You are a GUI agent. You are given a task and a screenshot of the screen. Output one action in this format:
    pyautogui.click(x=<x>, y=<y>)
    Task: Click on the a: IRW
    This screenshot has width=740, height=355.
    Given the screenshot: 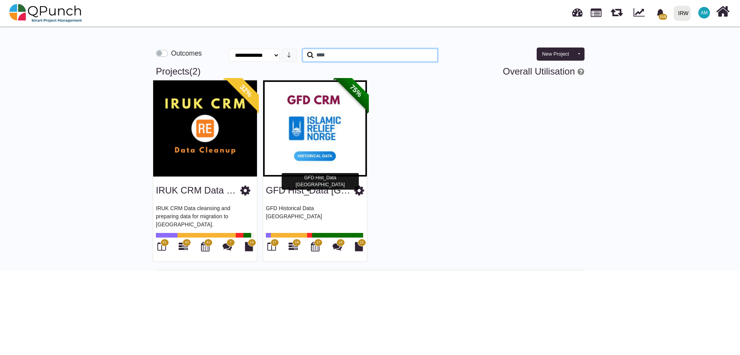 What is the action you would take?
    pyautogui.click(x=682, y=13)
    